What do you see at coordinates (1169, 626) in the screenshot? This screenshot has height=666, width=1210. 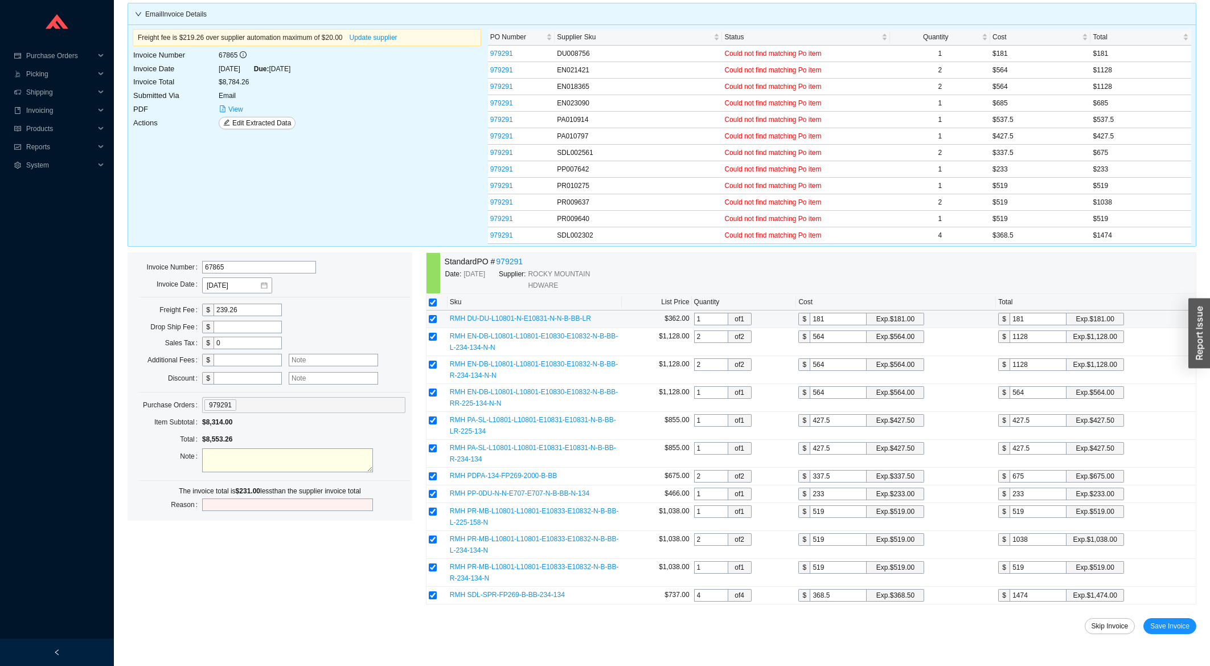 I see `button: Save Invoice` at bounding box center [1169, 626].